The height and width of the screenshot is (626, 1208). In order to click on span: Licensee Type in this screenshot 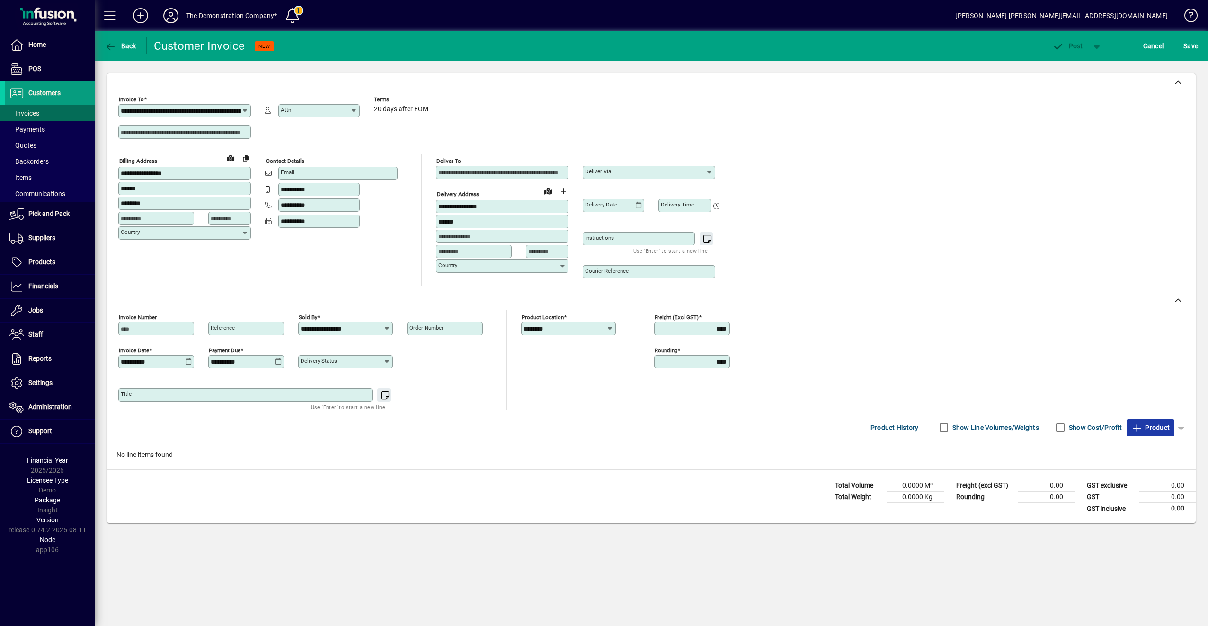, I will do `click(47, 480)`.